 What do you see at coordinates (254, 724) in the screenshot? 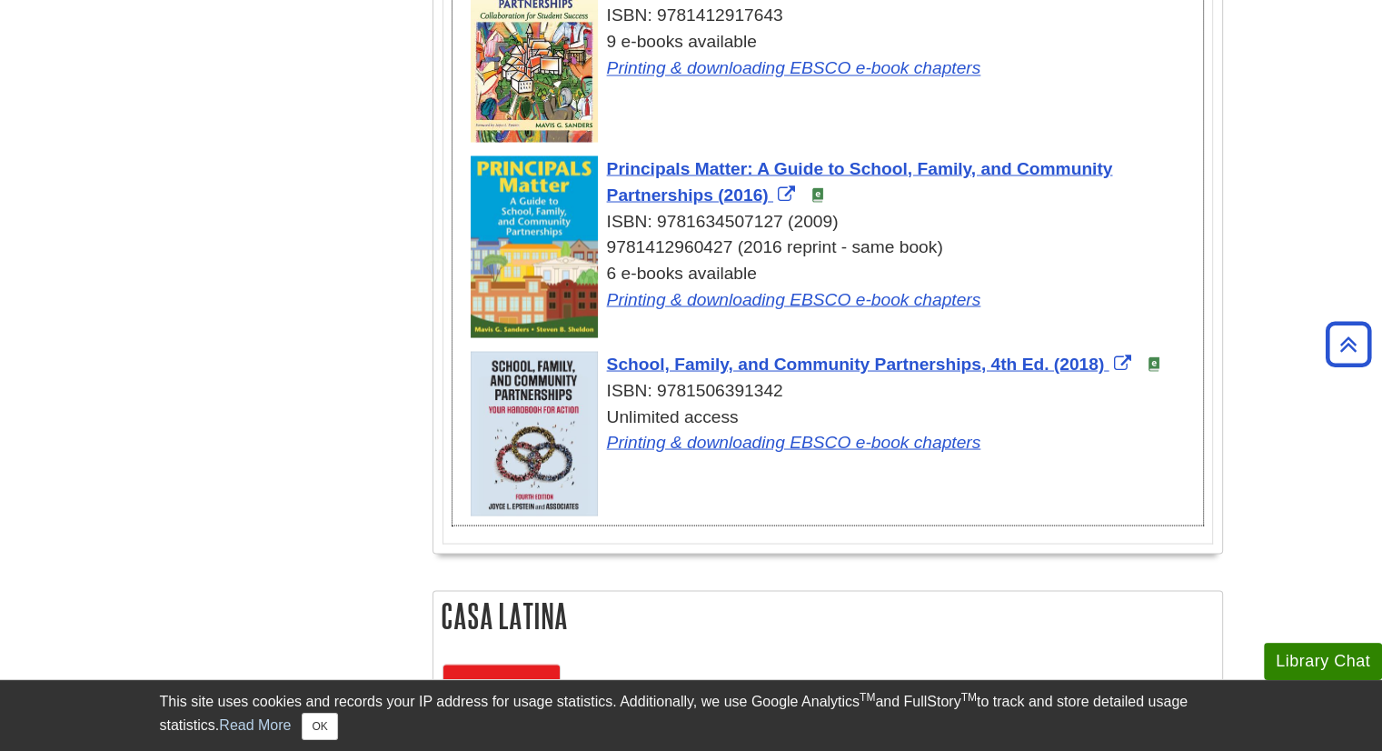
I see `a: Read More` at bounding box center [254, 724].